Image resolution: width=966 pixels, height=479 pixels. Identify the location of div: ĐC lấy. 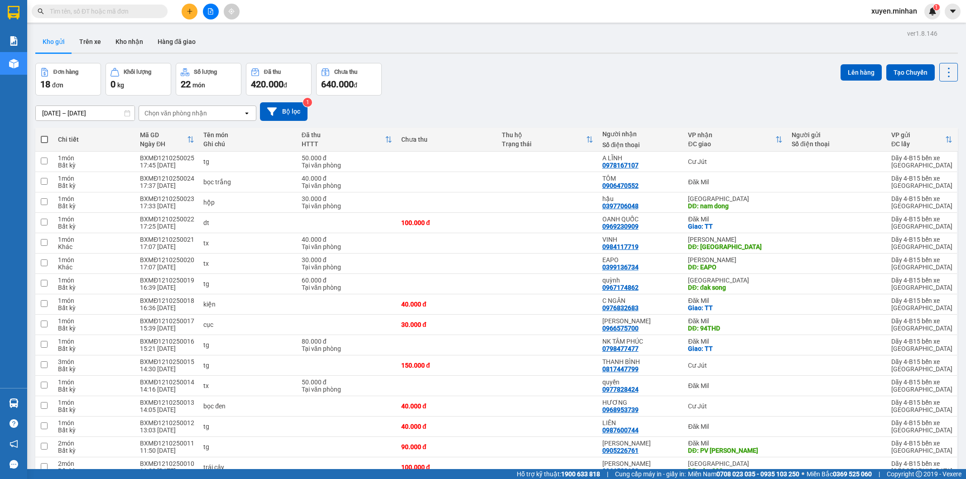
(918, 144).